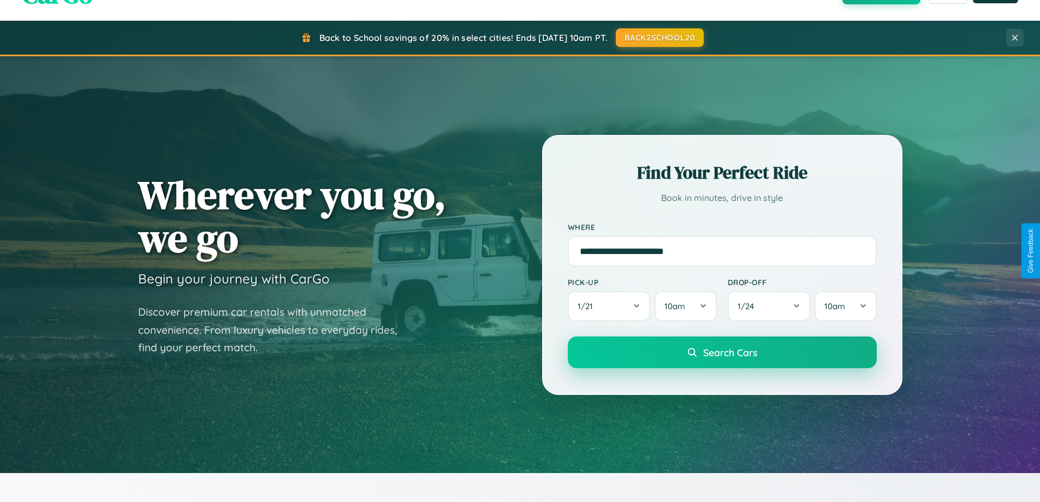  Describe the element at coordinates (722, 352) in the screenshot. I see `button: Search Cars` at that location.